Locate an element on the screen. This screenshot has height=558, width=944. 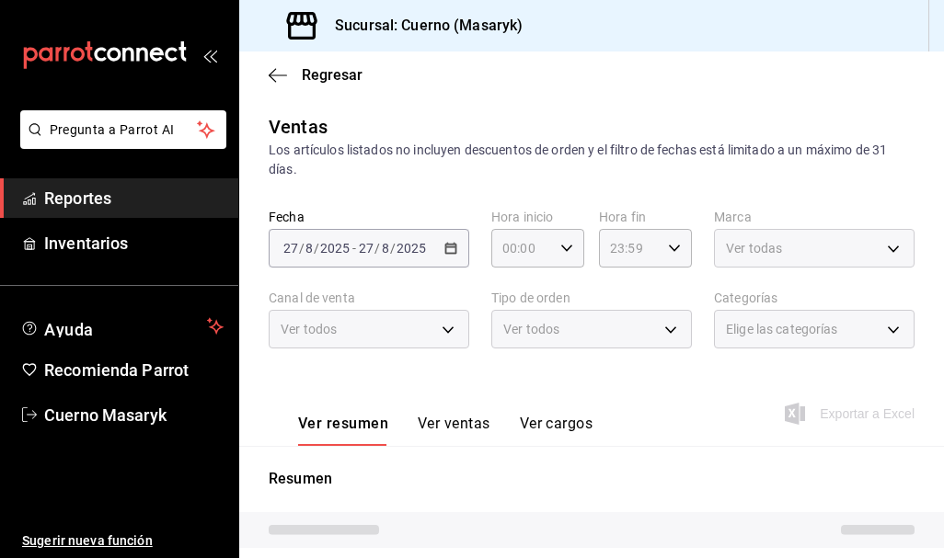
label: Fecha is located at coordinates (369, 217).